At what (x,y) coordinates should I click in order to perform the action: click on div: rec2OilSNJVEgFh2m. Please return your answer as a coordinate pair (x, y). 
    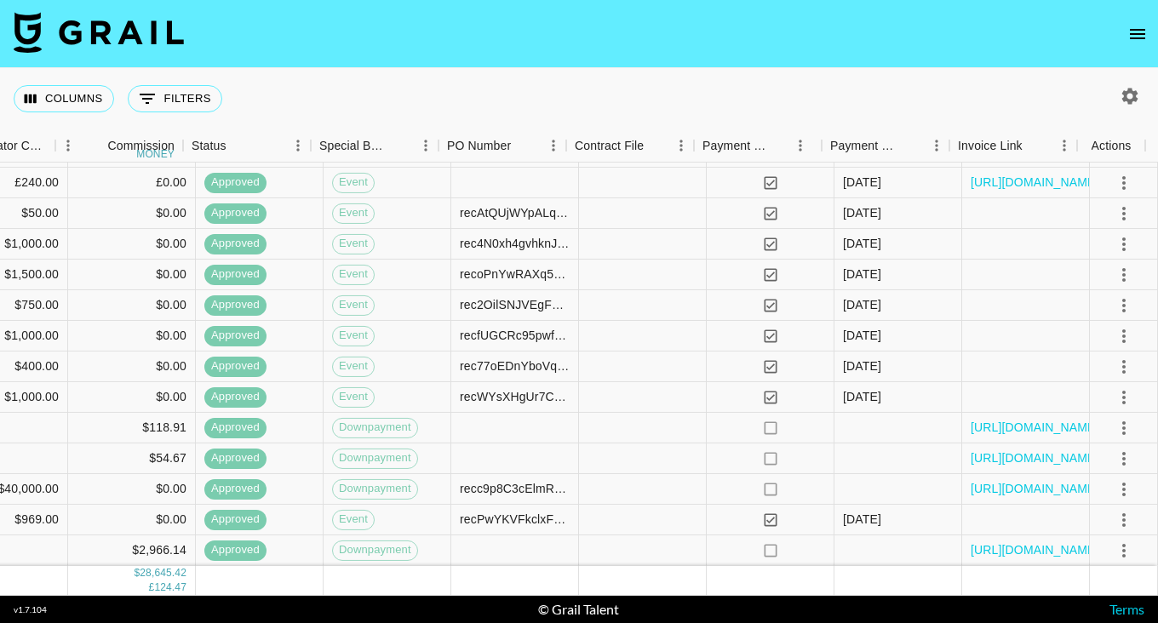
    Looking at the image, I should click on (514, 305).